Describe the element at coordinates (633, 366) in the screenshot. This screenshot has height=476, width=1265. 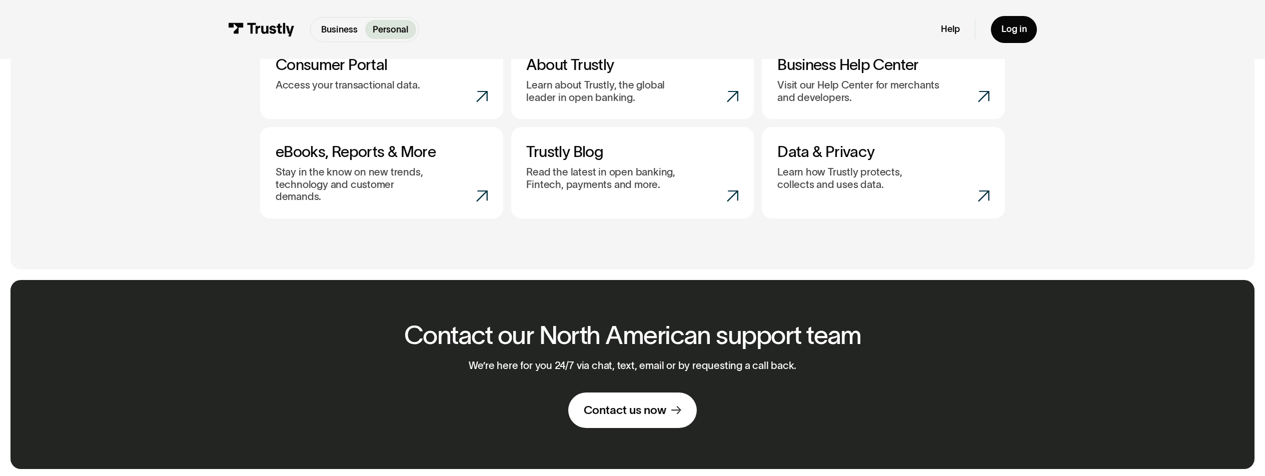
I see `p: We’re here for you 24/7 via chat, text, email or by requesting a call back.` at that location.